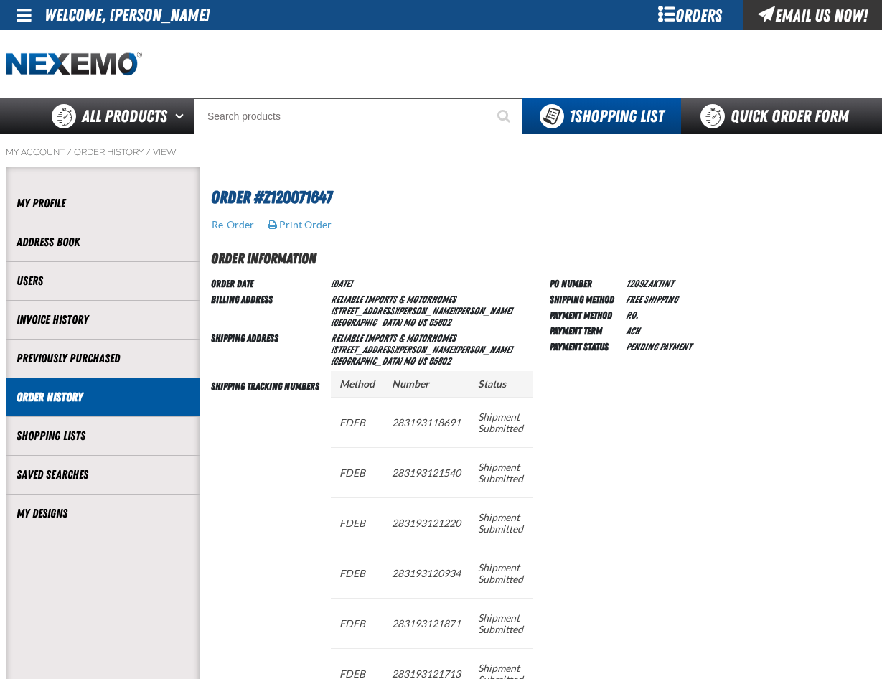  Describe the element at coordinates (441, 152) in the screenshot. I see `nav: Breadcrumbs` at that location.